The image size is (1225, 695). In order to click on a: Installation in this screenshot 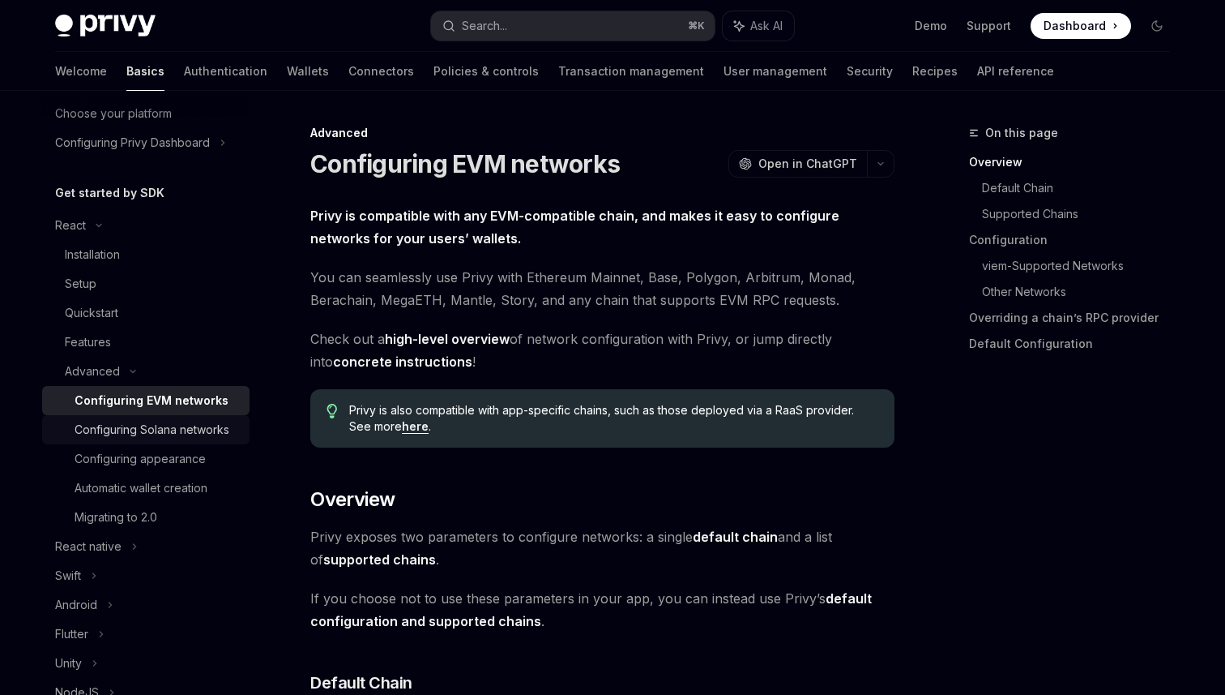, I will do `click(146, 254)`.